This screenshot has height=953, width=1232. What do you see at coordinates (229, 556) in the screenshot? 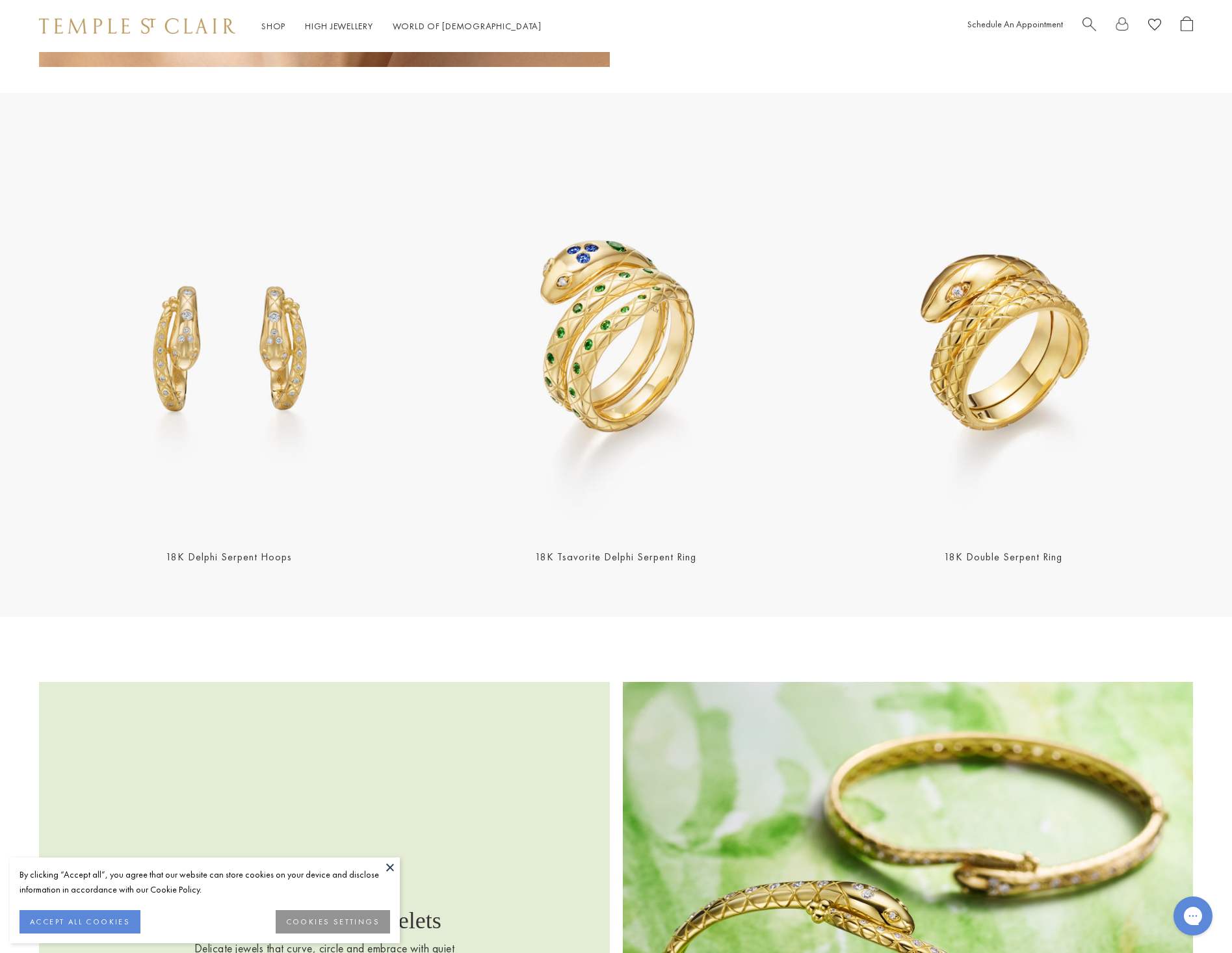
I see `a: 18K Delphi Serpent Hoops` at bounding box center [229, 556].